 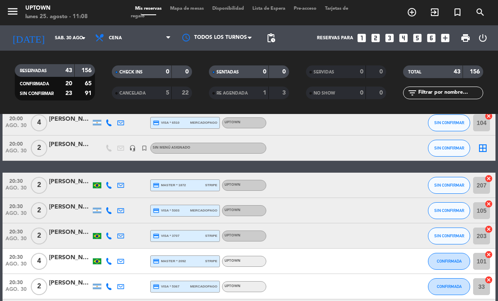 What do you see at coordinates (466, 38) in the screenshot?
I see `span: print` at bounding box center [466, 38].